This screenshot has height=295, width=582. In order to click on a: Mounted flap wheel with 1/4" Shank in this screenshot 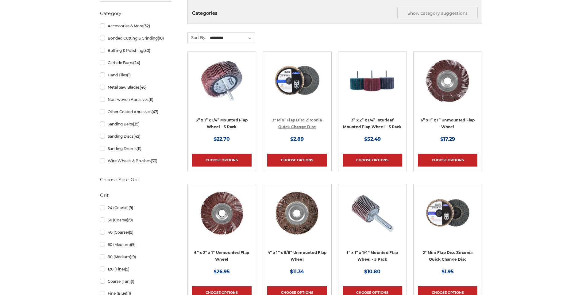, I will do `click(222, 86)`.